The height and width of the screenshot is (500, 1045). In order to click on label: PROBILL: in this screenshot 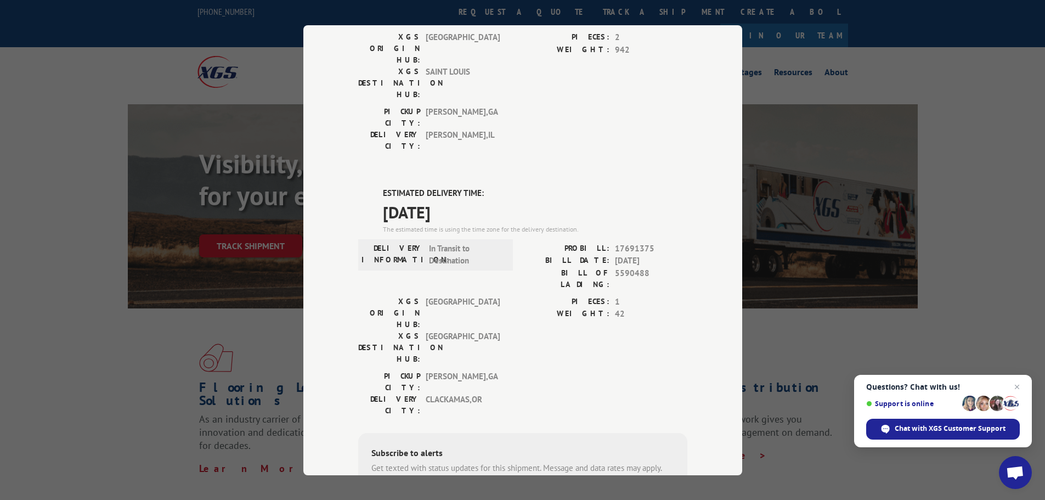, I will do `click(566, 248)`.